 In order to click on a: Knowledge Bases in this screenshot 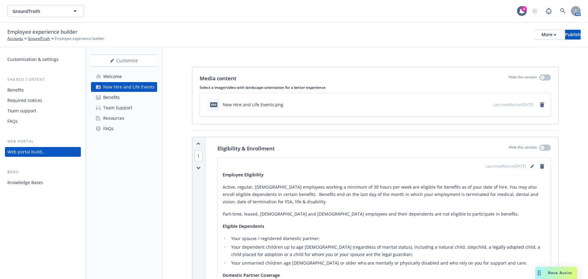, I will do `click(43, 182)`.